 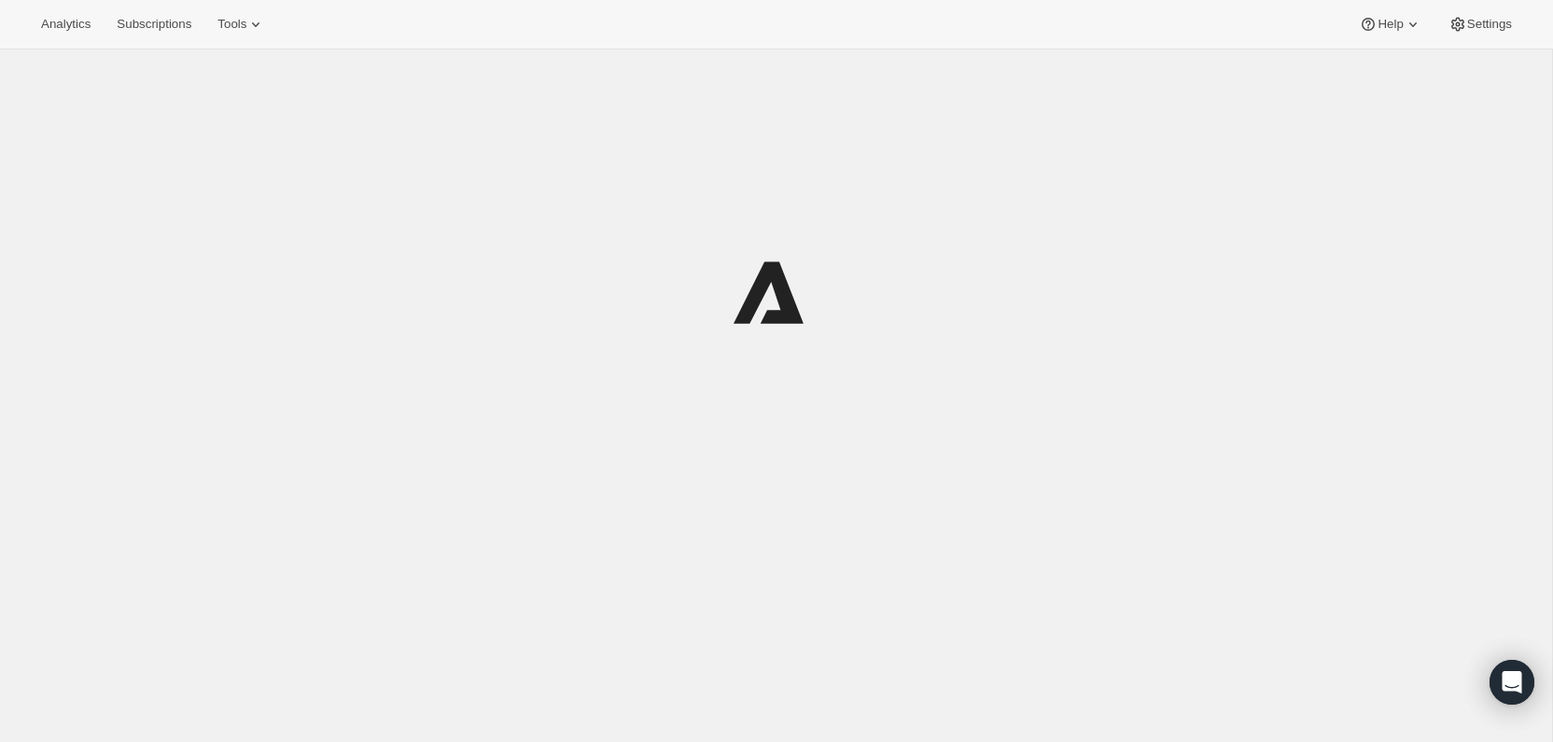 What do you see at coordinates (65, 24) in the screenshot?
I see `span: Analytics` at bounding box center [65, 24].